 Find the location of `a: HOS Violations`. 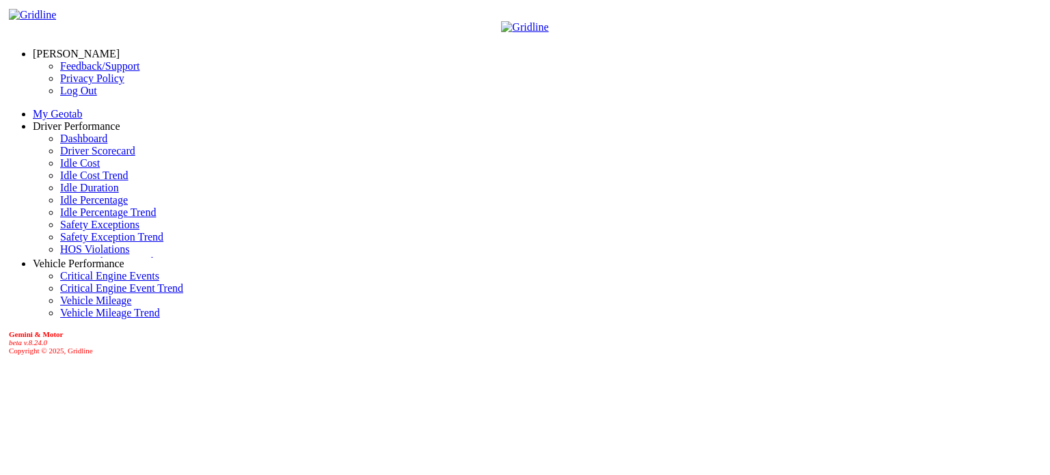

a: HOS Violations is located at coordinates (94, 249).